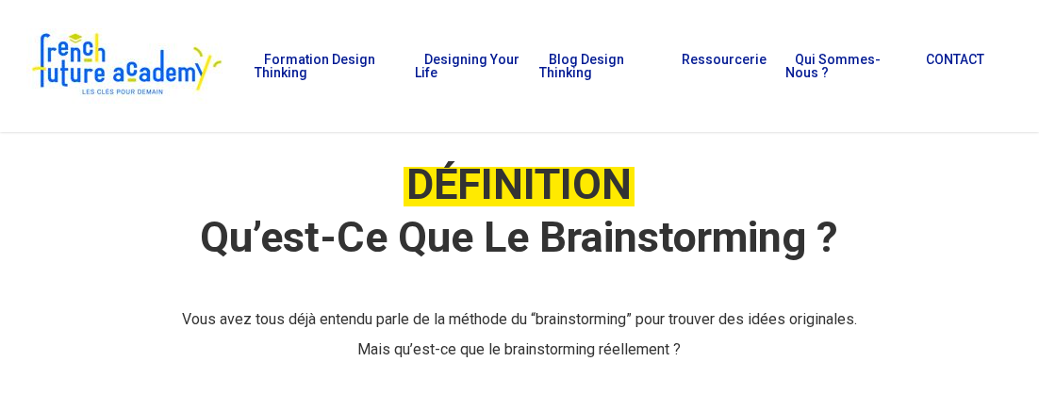 This screenshot has height=411, width=1039. I want to click on span: CONTACT, so click(955, 59).